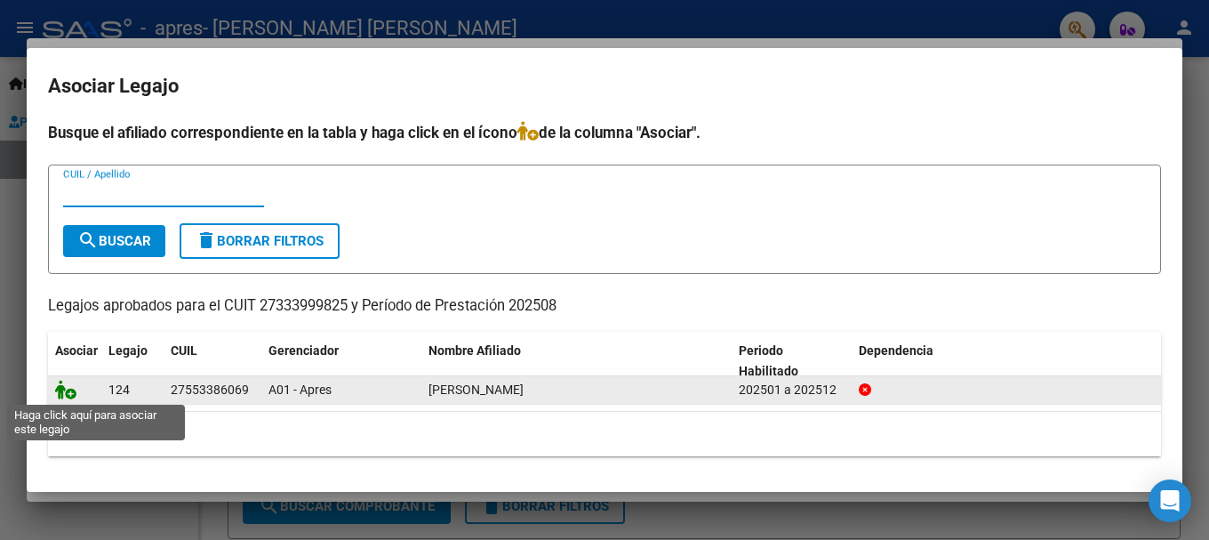 The width and height of the screenshot is (1209, 540). Describe the element at coordinates (128, 350) in the screenshot. I see `span: Legajo` at that location.